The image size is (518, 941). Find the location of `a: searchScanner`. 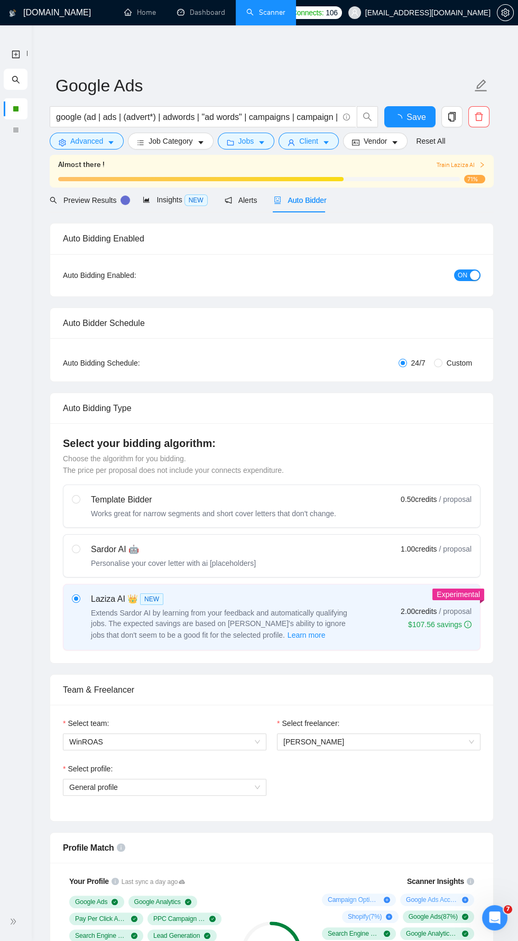

a: searchScanner is located at coordinates (266, 12).